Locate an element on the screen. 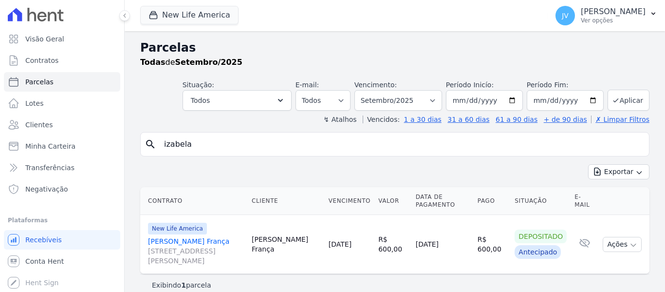  span: Parcelas is located at coordinates (39, 82).